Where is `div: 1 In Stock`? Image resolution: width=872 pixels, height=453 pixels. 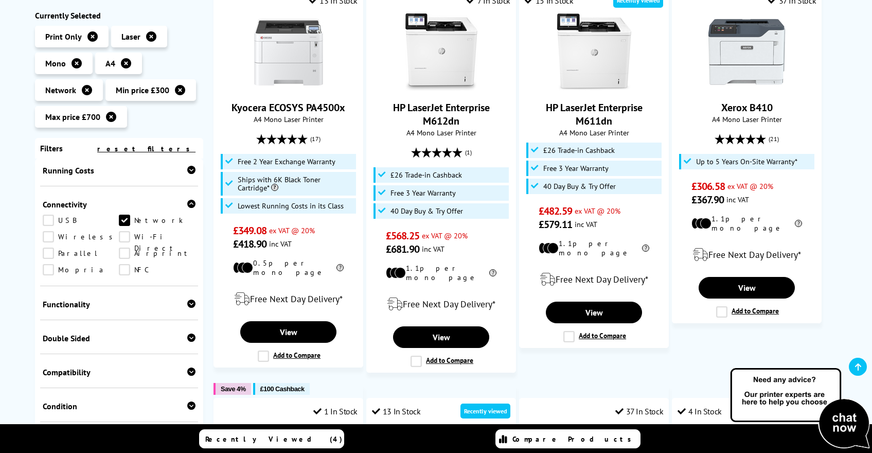 div: 1 In Stock is located at coordinates (335, 411).